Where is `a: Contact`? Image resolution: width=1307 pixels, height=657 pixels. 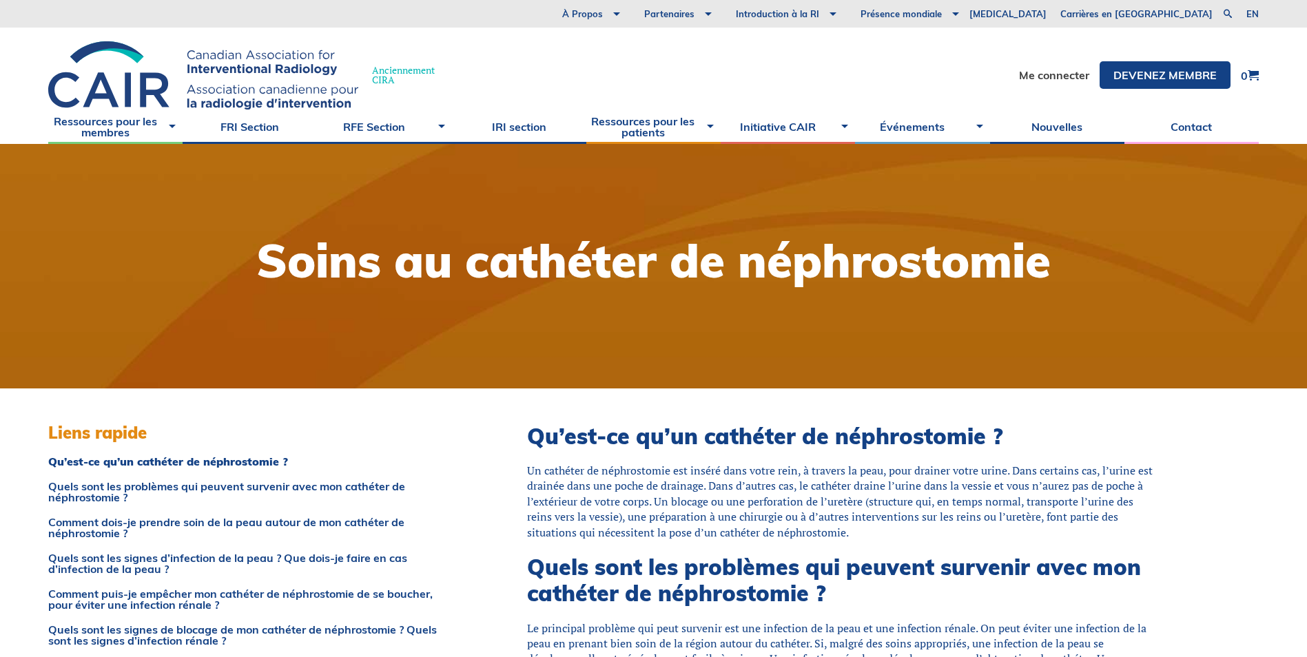 a: Contact is located at coordinates (1191, 127).